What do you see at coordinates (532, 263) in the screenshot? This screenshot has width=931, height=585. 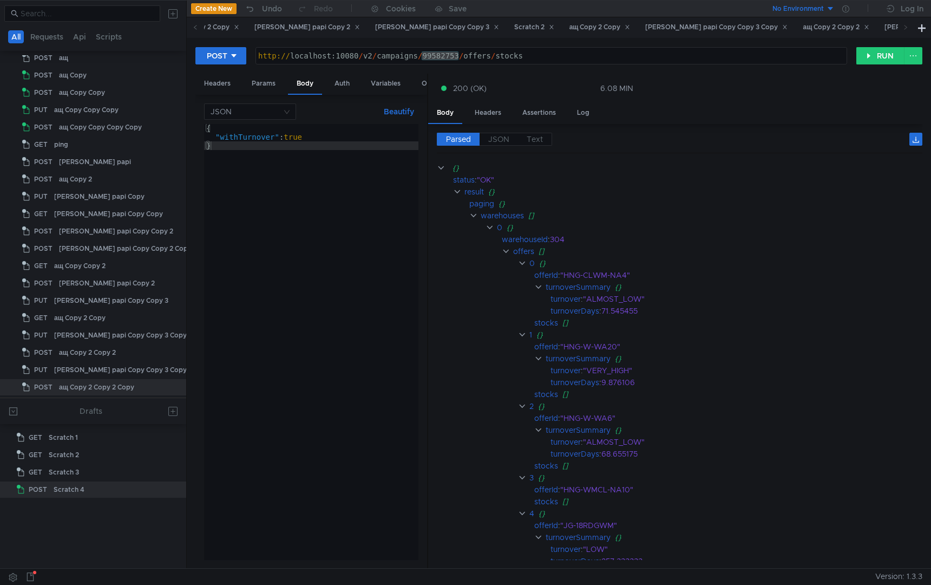 I see `div: 0` at bounding box center [532, 263].